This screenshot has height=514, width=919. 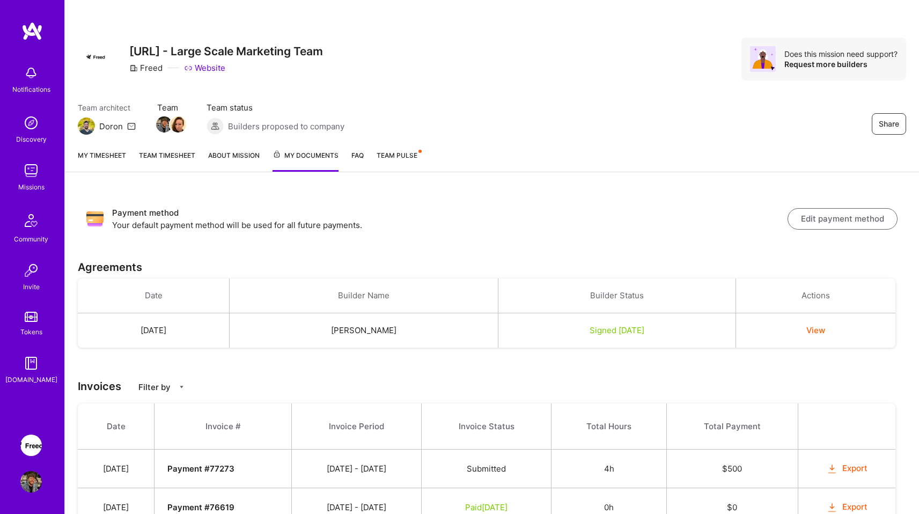 What do you see at coordinates (732, 469) in the screenshot?
I see `td: $ 500` at bounding box center [732, 469].